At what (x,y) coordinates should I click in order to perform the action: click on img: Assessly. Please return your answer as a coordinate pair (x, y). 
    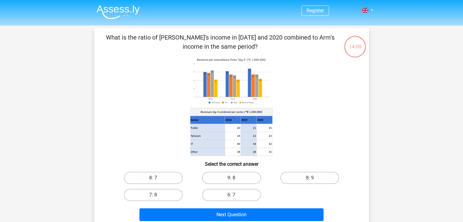
    Looking at the image, I should click on (118, 12).